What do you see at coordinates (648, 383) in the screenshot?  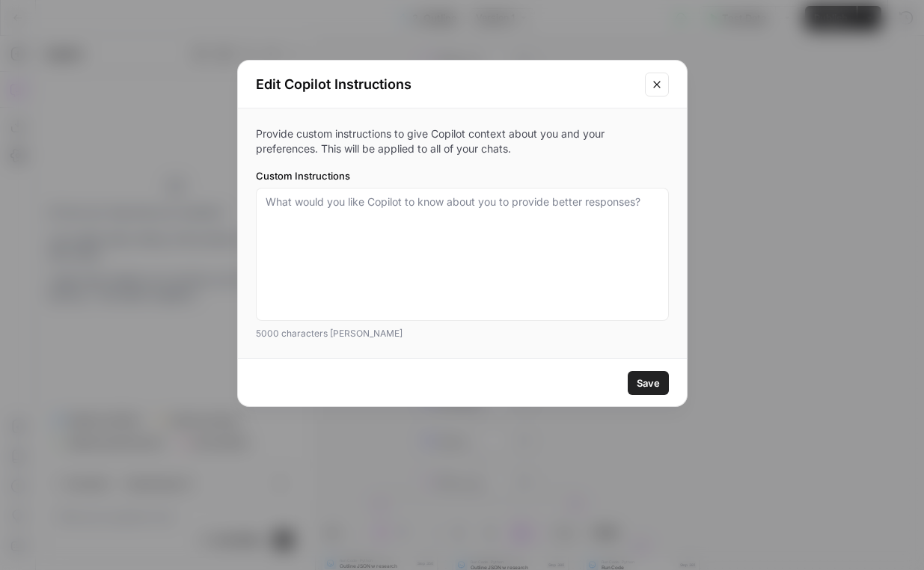 I see `span: Save` at bounding box center [648, 383].